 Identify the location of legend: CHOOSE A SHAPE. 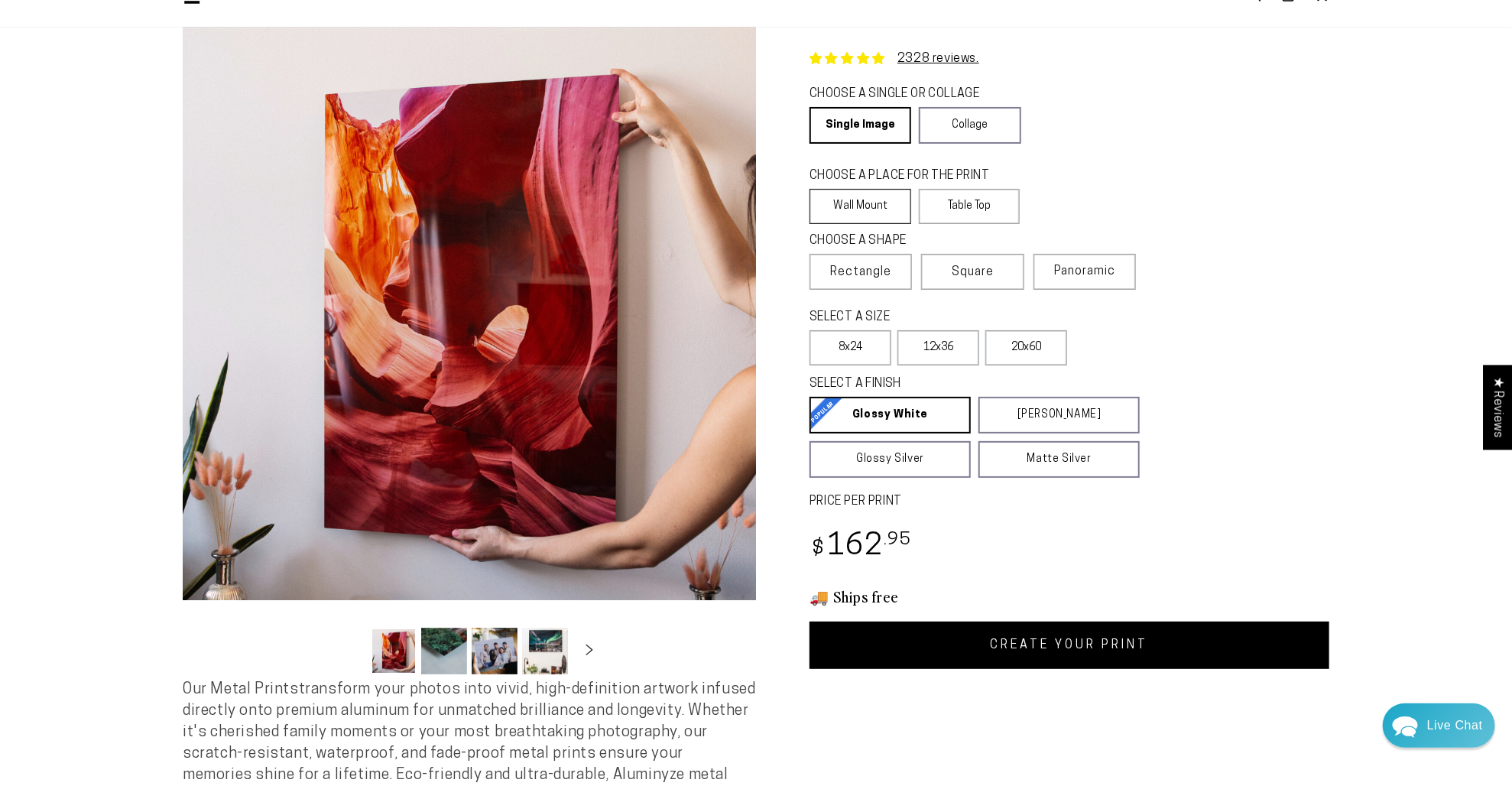
(909, 241).